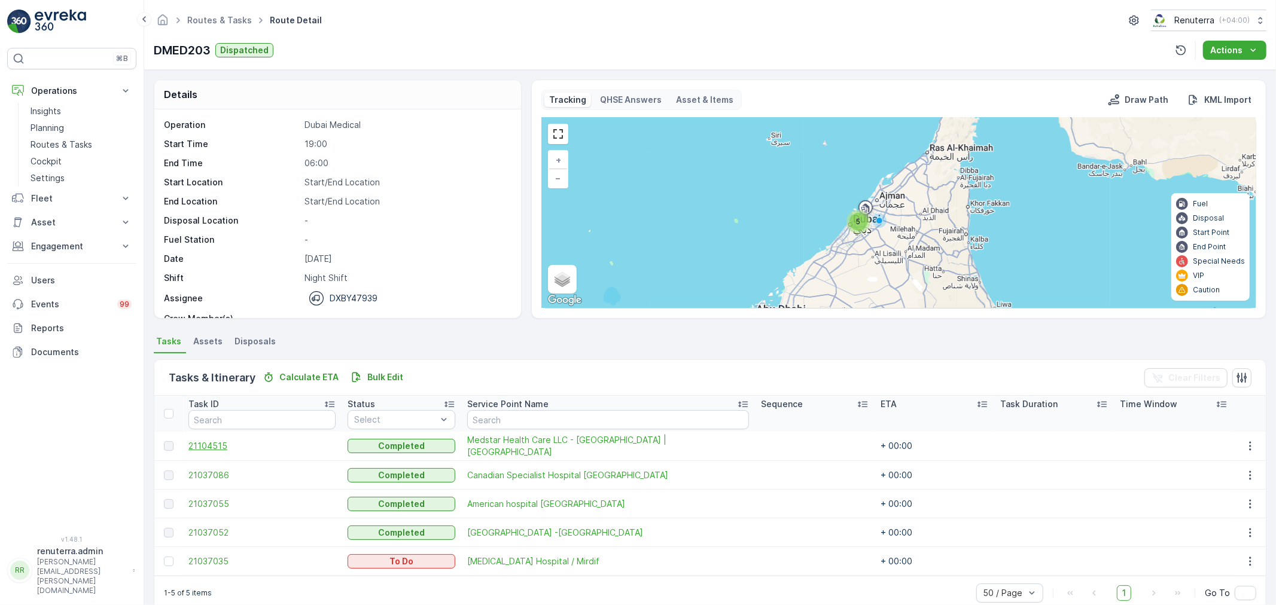 This screenshot has height=605, width=1276. What do you see at coordinates (1146, 100) in the screenshot?
I see `p: Draw Path` at bounding box center [1146, 100].